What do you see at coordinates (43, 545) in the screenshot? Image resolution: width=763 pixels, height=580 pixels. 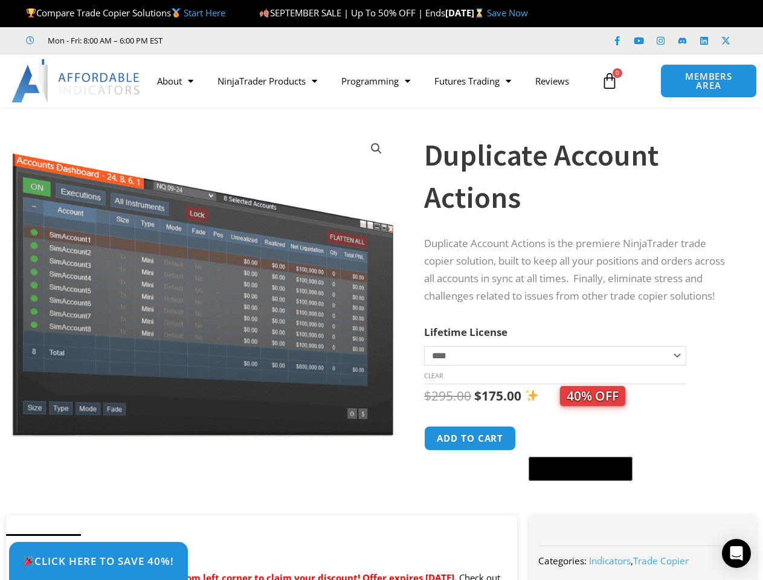 I see `a: Description` at bounding box center [43, 545].